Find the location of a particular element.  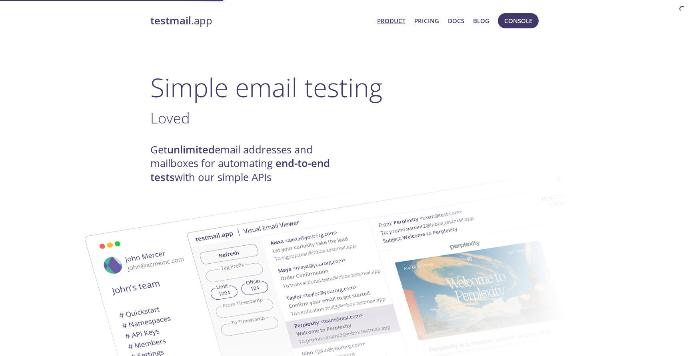

span: Loved is located at coordinates (170, 118).